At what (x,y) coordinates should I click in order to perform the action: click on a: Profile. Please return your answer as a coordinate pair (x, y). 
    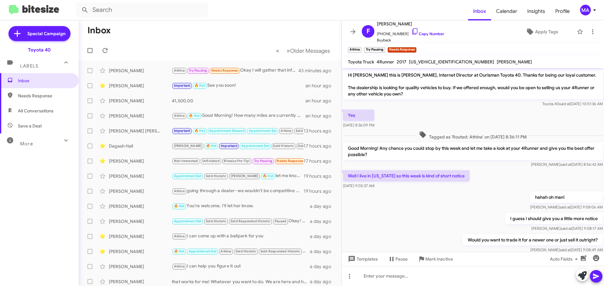
    Looking at the image, I should click on (562, 11).